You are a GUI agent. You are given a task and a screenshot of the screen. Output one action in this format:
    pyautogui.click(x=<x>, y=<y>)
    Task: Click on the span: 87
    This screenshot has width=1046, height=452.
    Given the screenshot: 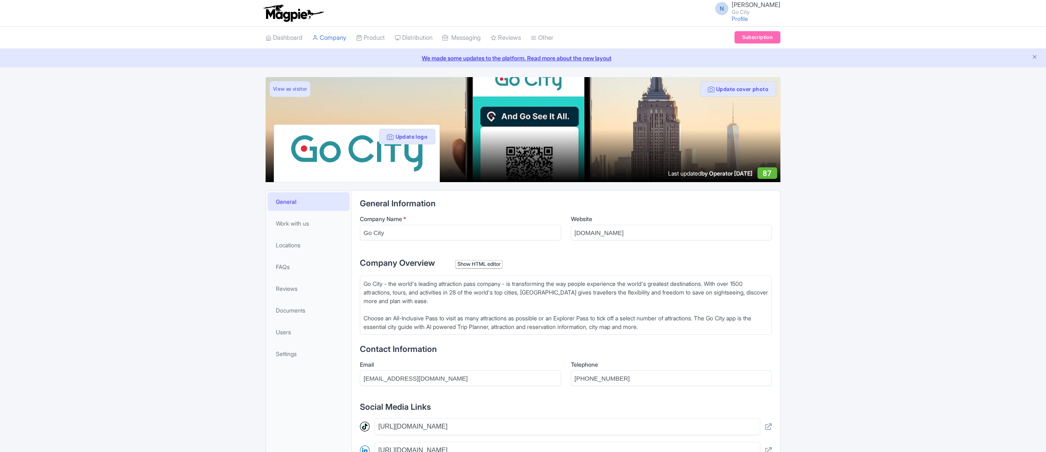 What is the action you would take?
    pyautogui.click(x=767, y=173)
    